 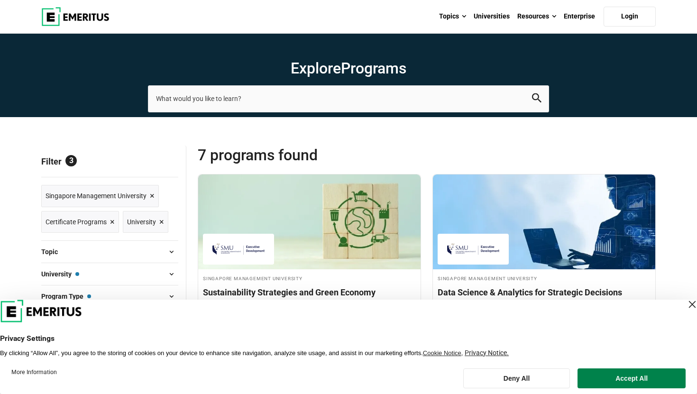 I want to click on button: University, so click(x=109, y=274).